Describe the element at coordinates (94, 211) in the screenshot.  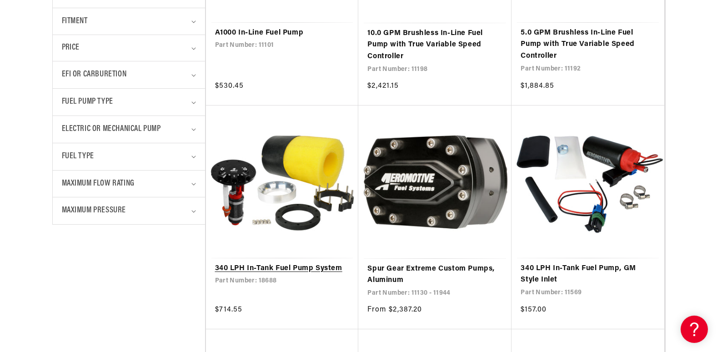
I see `span: Maximum Pressure` at that location.